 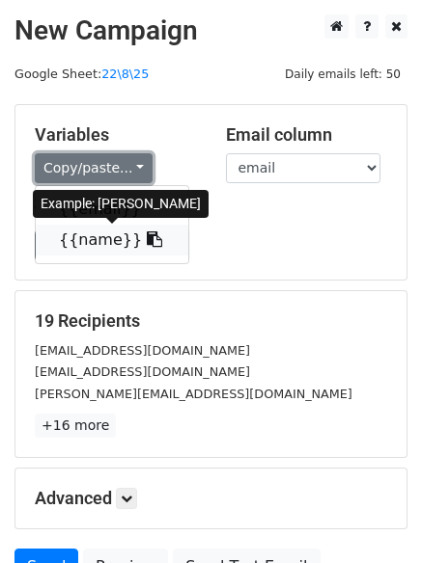 What do you see at coordinates (75, 425) in the screenshot?
I see `a: +16 more` at bounding box center [75, 425].